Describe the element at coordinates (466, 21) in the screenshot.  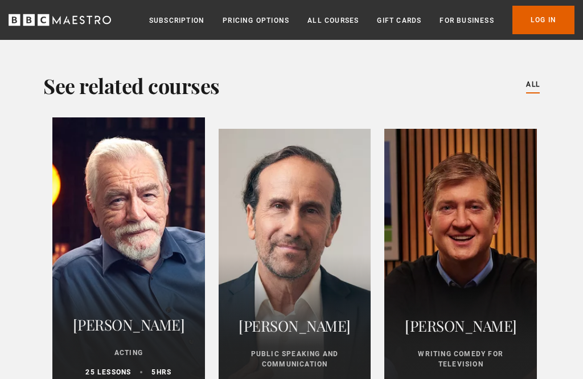
I see `a: For business` at that location.